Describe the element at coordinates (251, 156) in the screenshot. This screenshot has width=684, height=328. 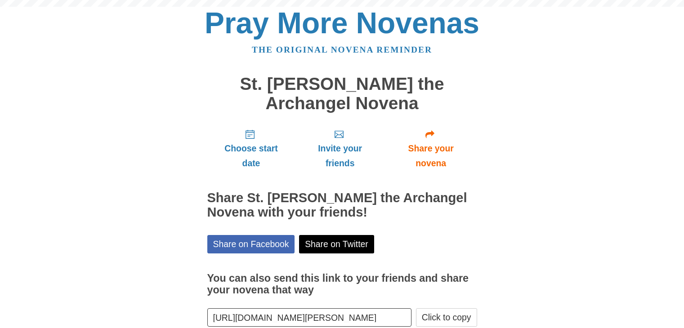
I see `span: Choose start date` at that location.